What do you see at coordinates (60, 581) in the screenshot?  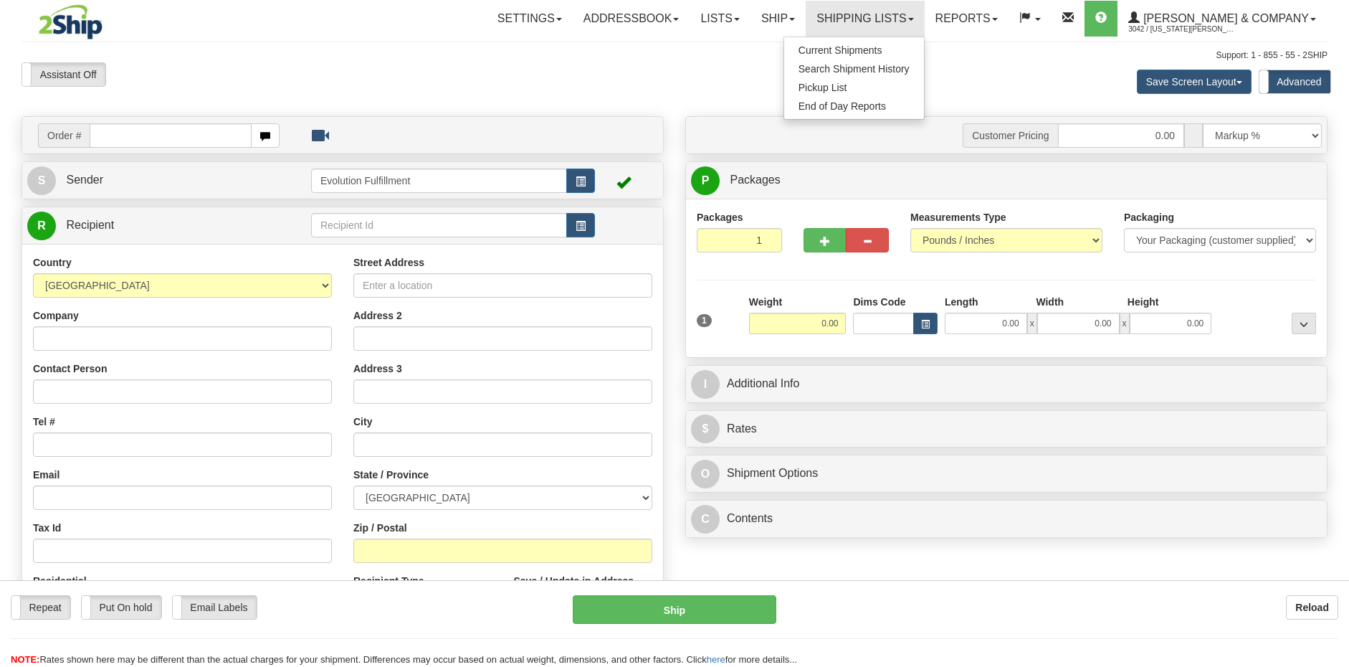 I see `label: Residential` at bounding box center [60, 581].